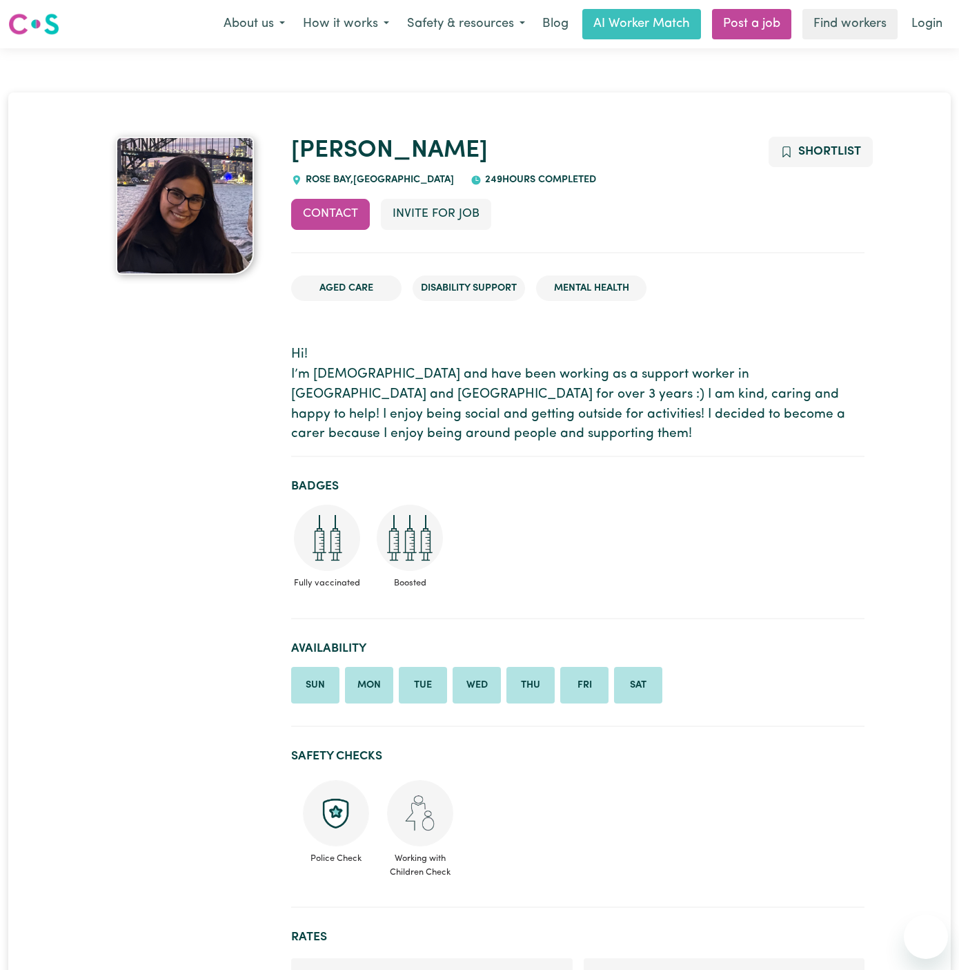  What do you see at coordinates (436, 214) in the screenshot?
I see `button: Invite for Job` at bounding box center [436, 214].